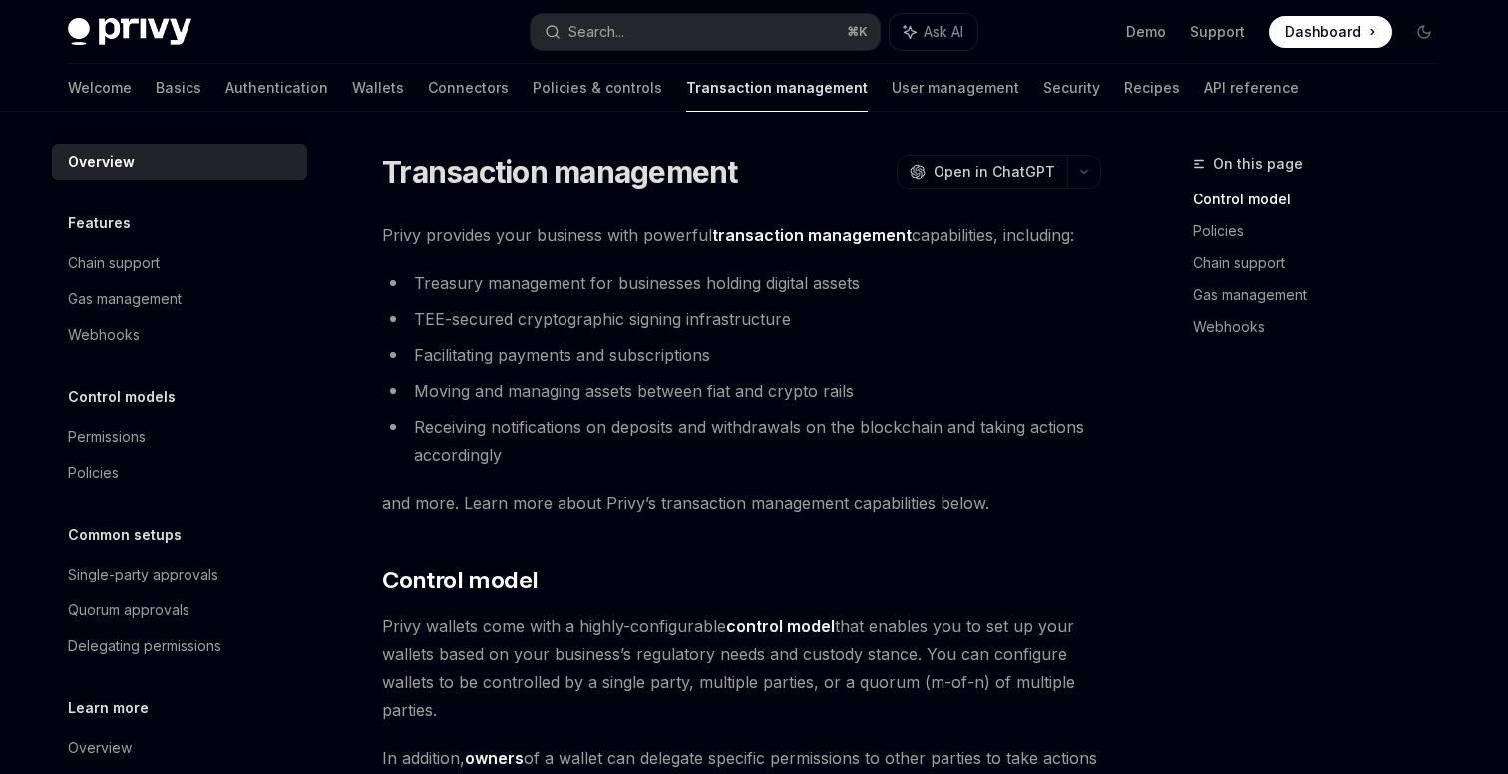 The width and height of the screenshot is (1508, 774). I want to click on strong: transaction management, so click(812, 235).